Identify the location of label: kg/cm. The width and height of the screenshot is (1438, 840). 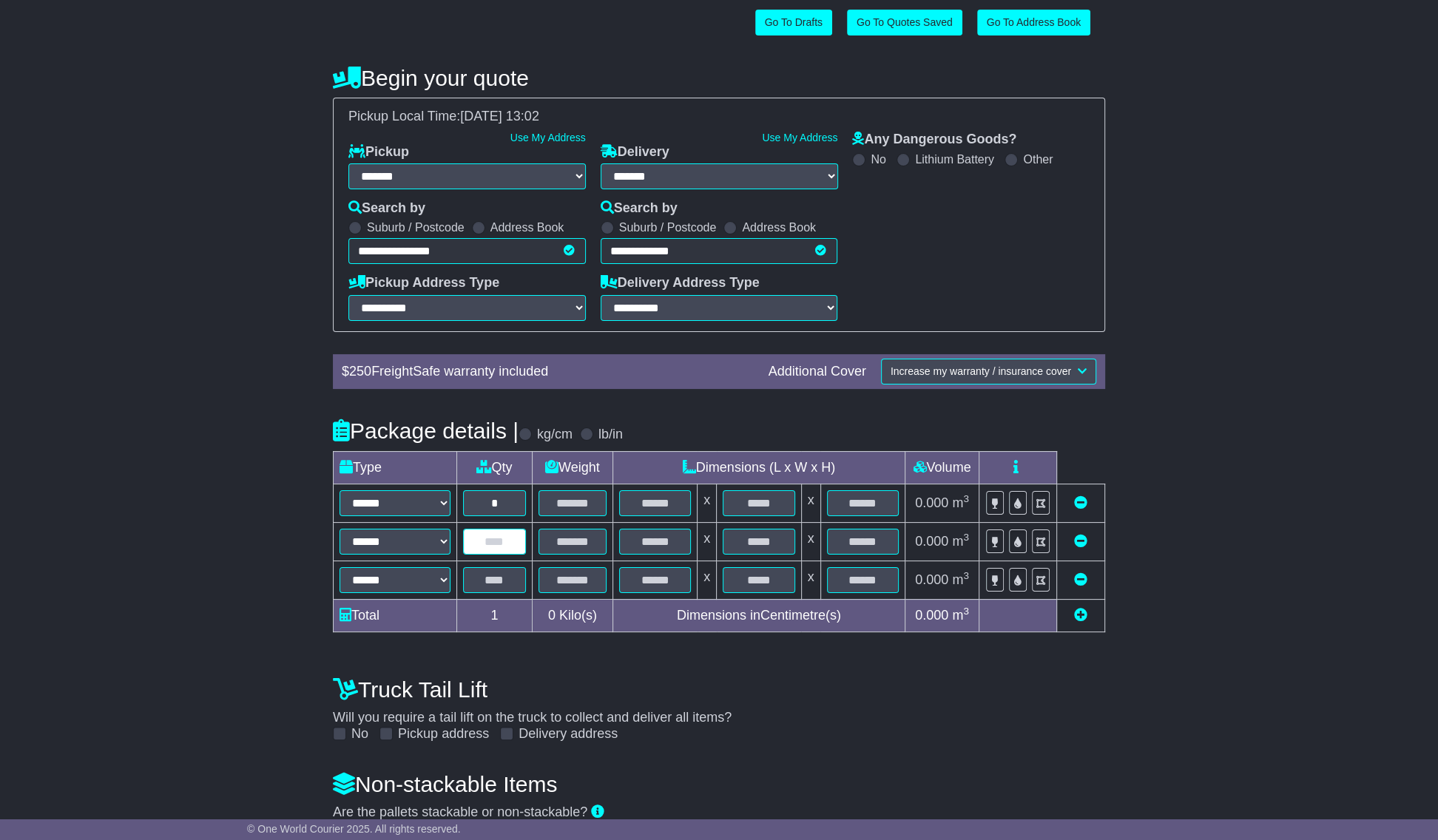
(555, 435).